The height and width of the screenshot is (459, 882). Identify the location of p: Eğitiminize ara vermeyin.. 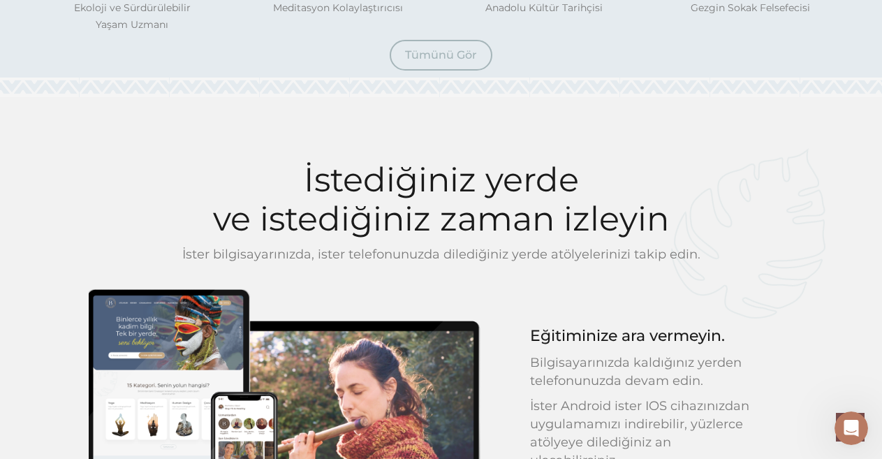
(646, 336).